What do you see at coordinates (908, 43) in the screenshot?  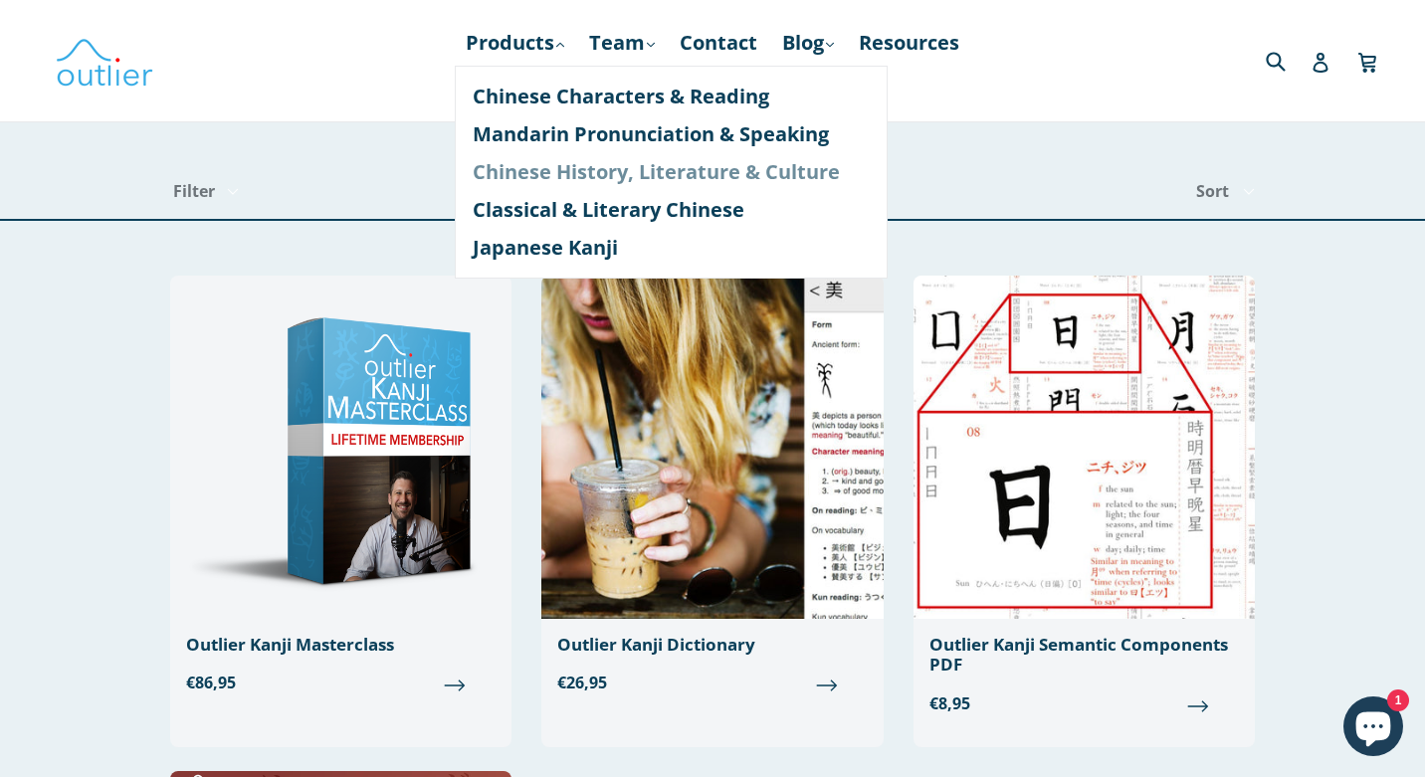 I see `a: Resources` at bounding box center [908, 43].